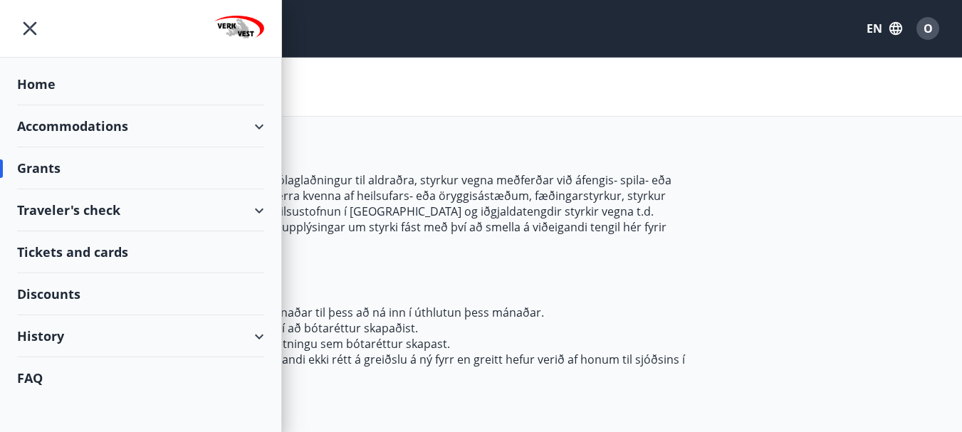  Describe the element at coordinates (30, 28) in the screenshot. I see `button: menu` at that location.